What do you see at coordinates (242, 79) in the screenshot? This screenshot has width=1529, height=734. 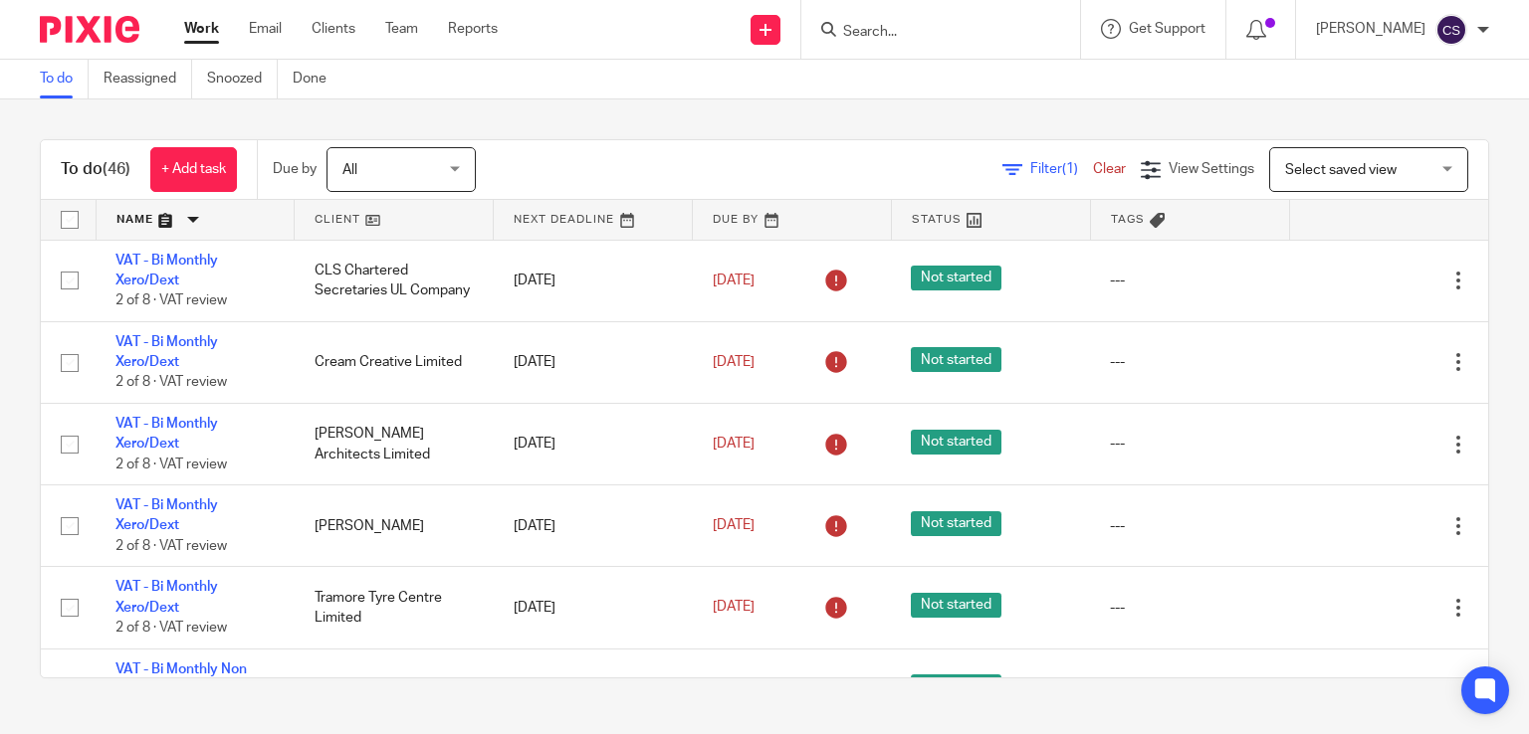 I see `a: Snoozed` at bounding box center [242, 79].